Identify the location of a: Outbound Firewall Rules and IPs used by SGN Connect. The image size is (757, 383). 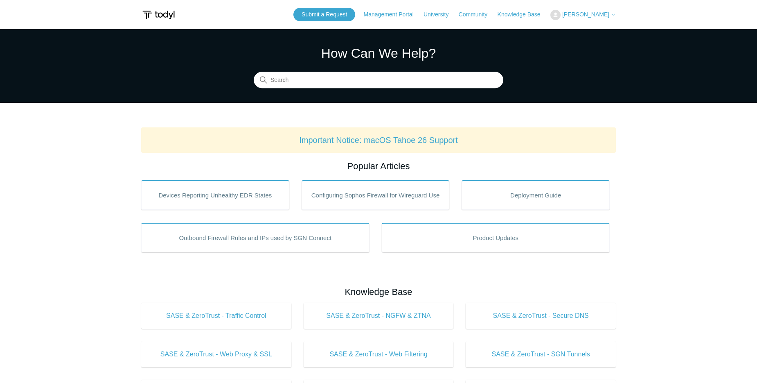
(255, 237).